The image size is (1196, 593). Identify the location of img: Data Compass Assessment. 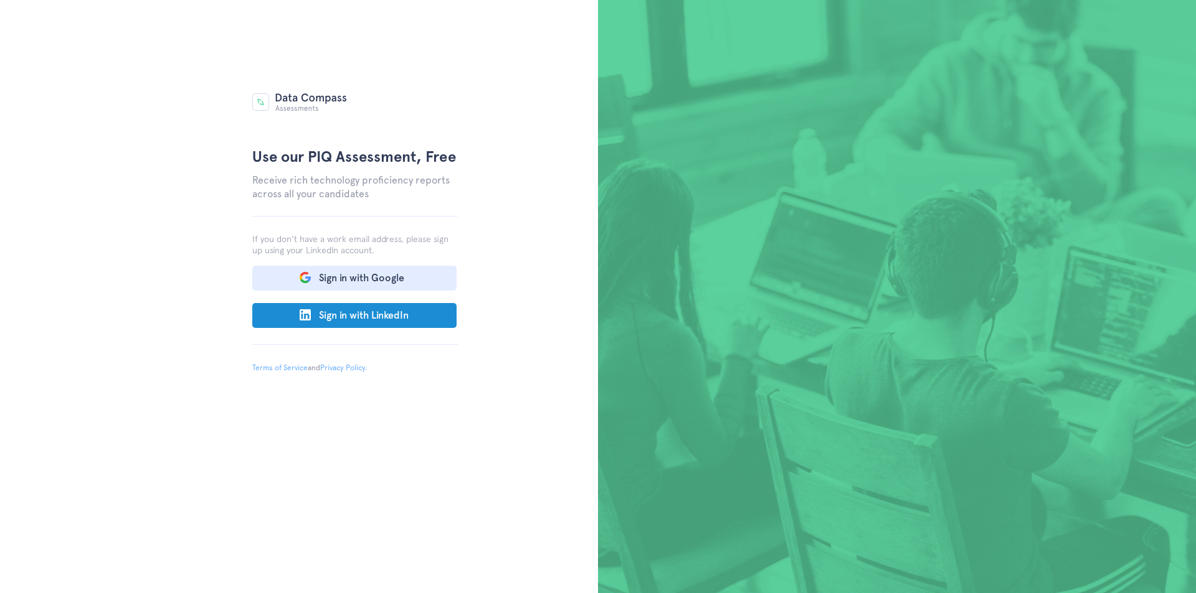
(300, 102).